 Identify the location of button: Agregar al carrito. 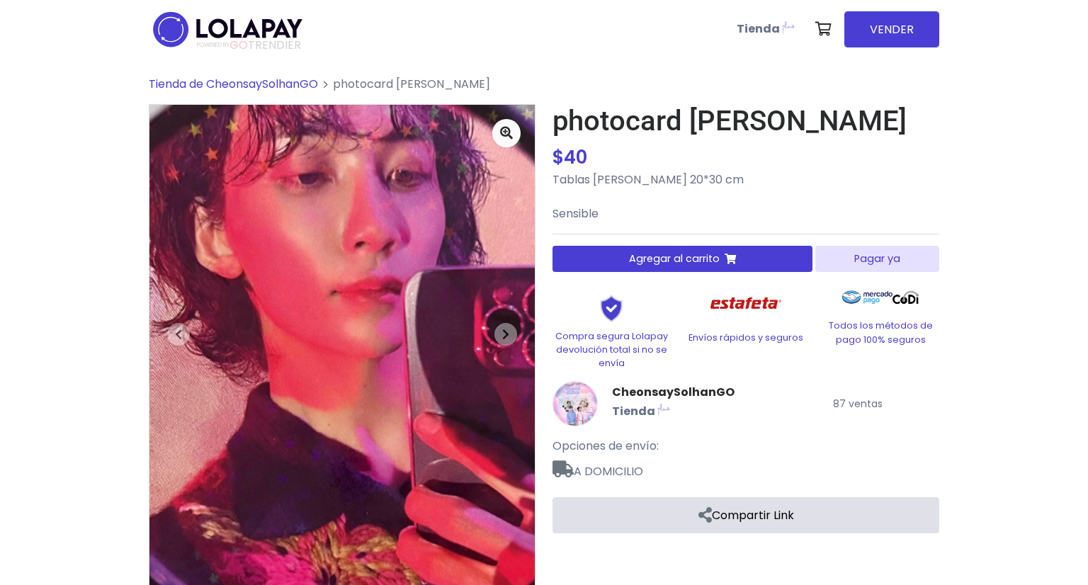
(682, 259).